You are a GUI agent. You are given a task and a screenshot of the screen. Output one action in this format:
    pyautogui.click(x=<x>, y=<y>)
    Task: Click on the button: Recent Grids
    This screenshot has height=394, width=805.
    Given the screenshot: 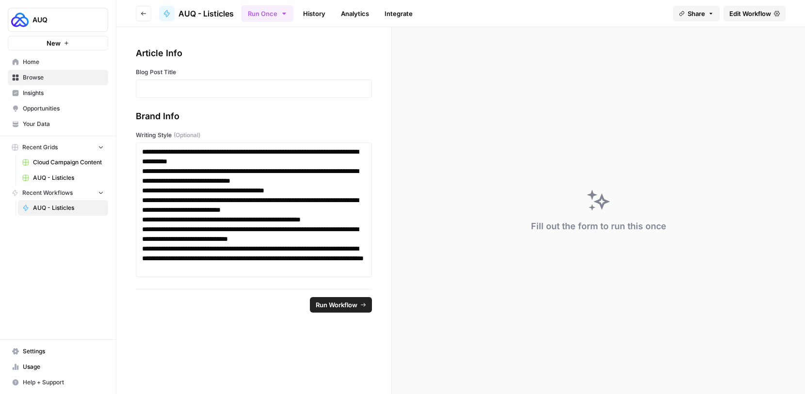 What is the action you would take?
    pyautogui.click(x=58, y=147)
    